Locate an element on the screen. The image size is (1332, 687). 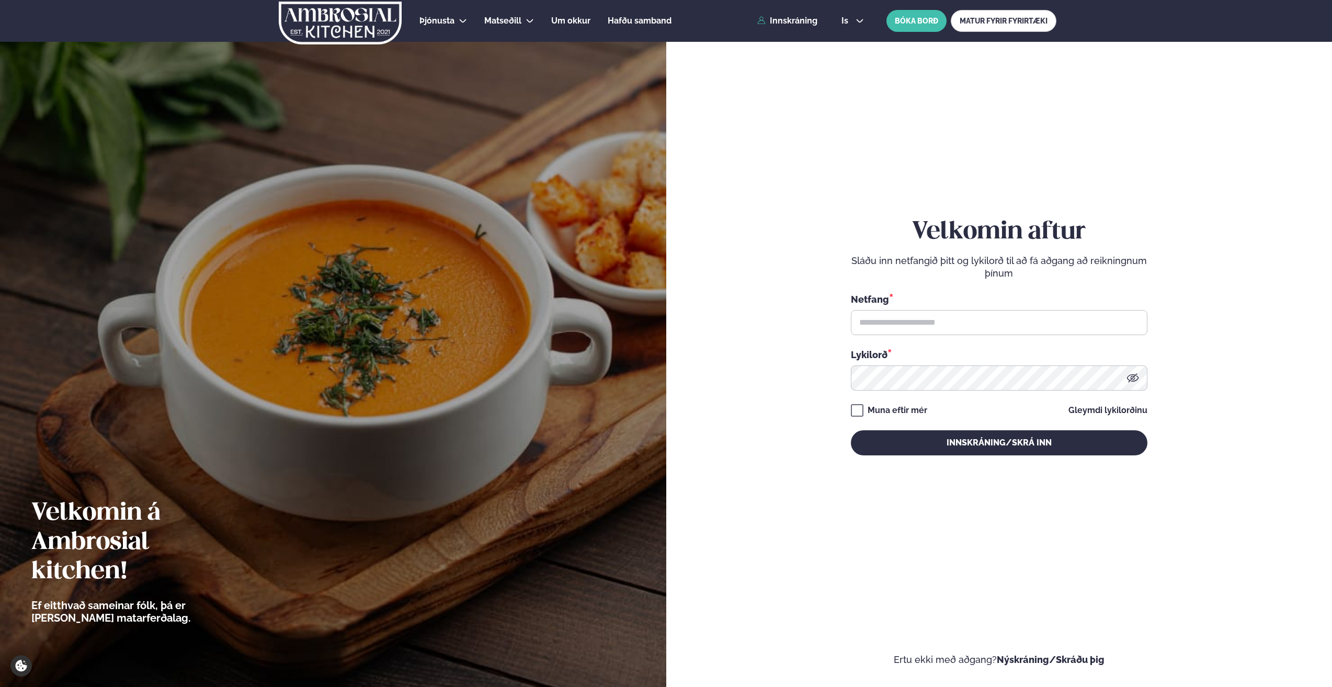
span: Hafðu samband is located at coordinates (639, 20).